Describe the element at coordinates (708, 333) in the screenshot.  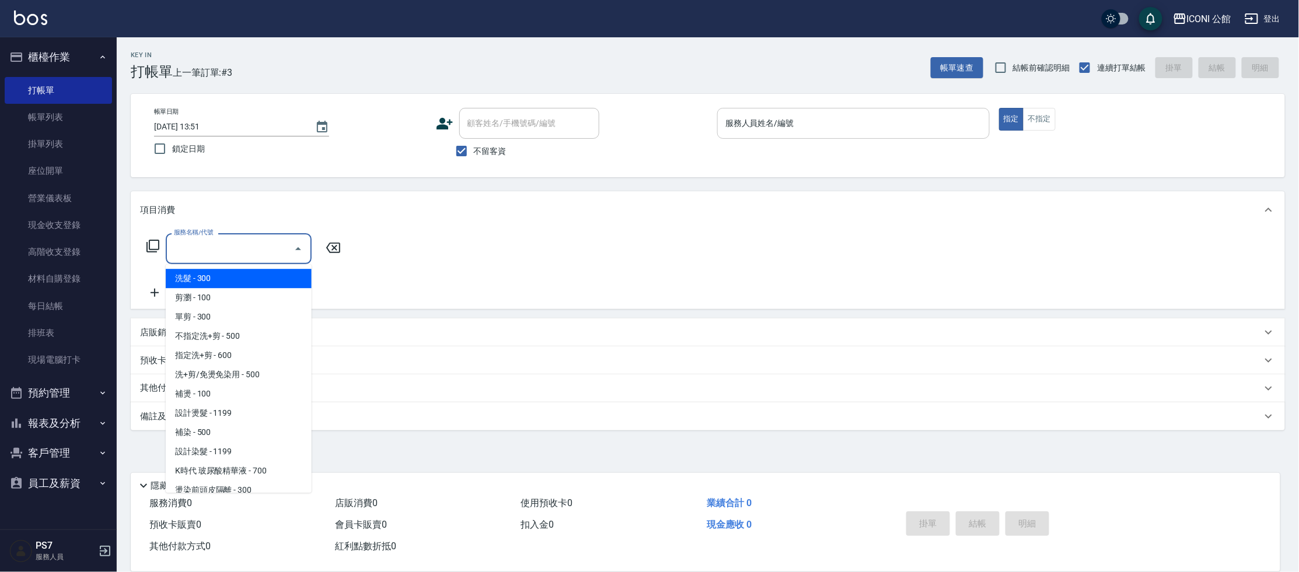
I see `div: 店販銷售` at that location.